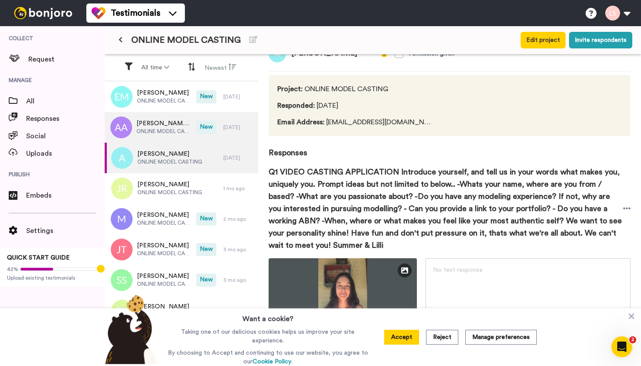 This screenshot has height=366, width=641. What do you see at coordinates (65, 195) in the screenshot?
I see `span: Embeds` at bounding box center [65, 195].